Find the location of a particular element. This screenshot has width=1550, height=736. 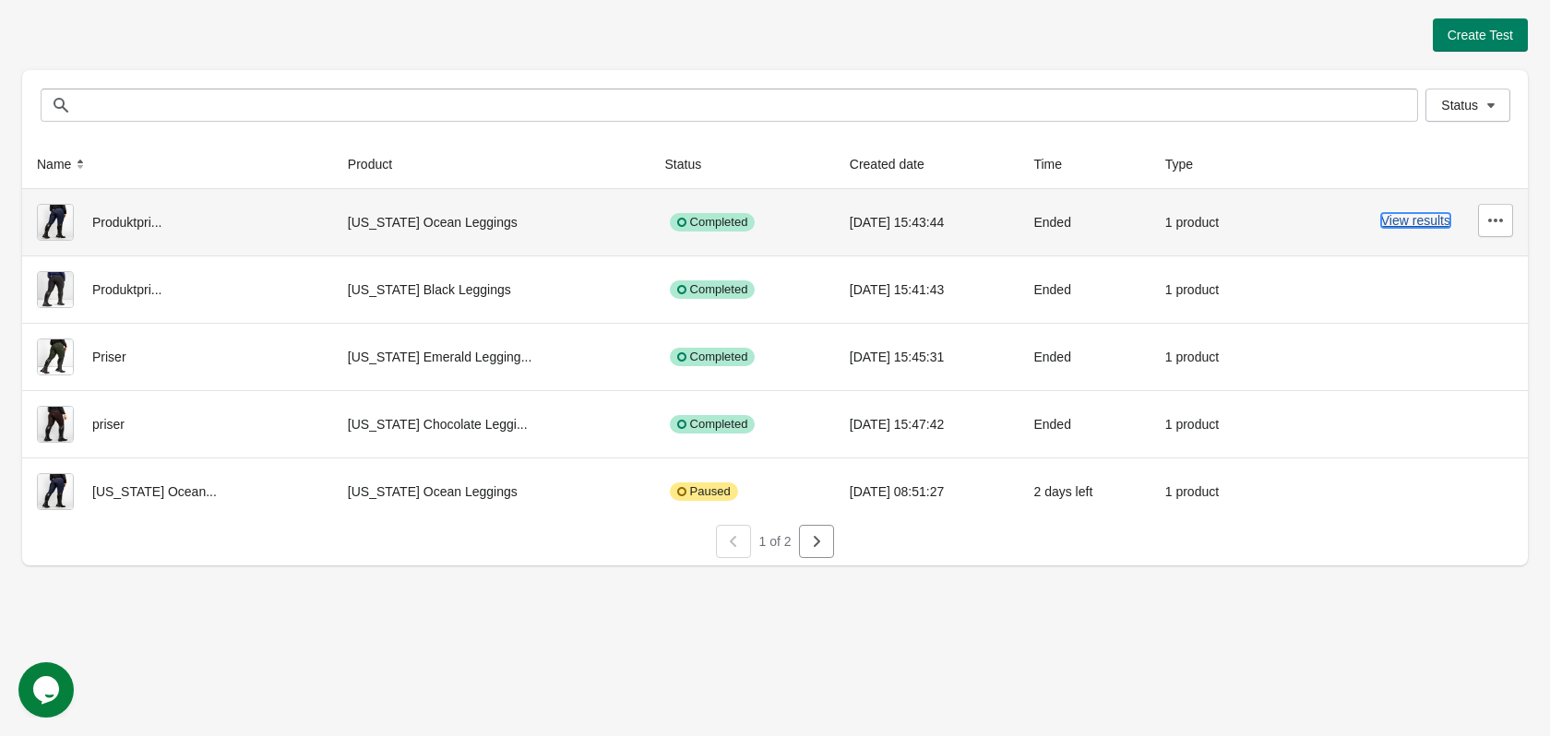

div: priser is located at coordinates (177, 424).